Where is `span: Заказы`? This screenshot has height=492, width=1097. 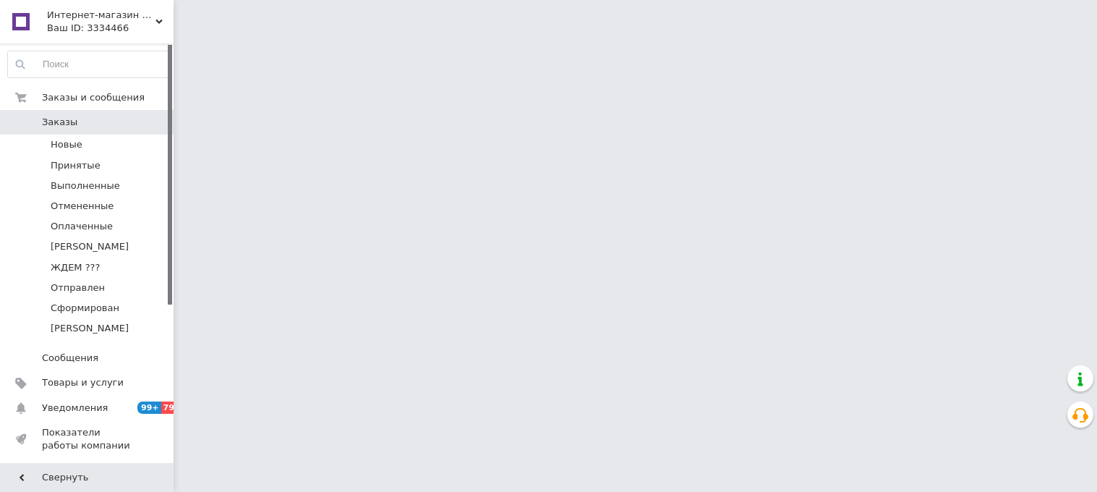
span: Заказы is located at coordinates (59, 122).